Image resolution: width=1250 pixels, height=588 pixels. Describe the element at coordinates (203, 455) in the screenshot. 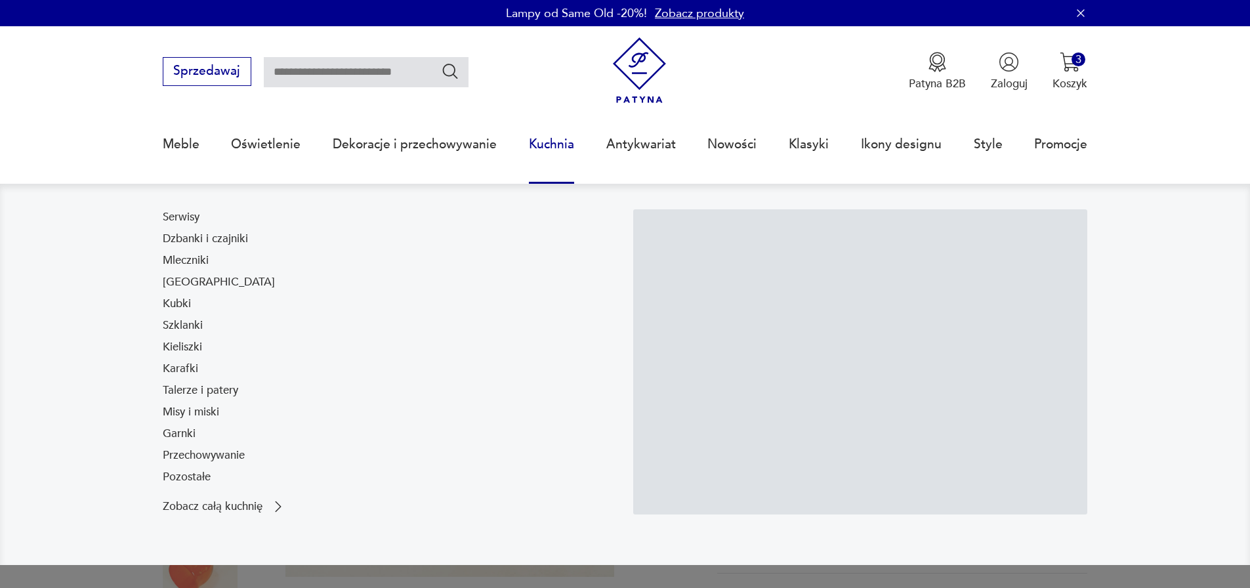

I see `a: Przechowywanie` at that location.